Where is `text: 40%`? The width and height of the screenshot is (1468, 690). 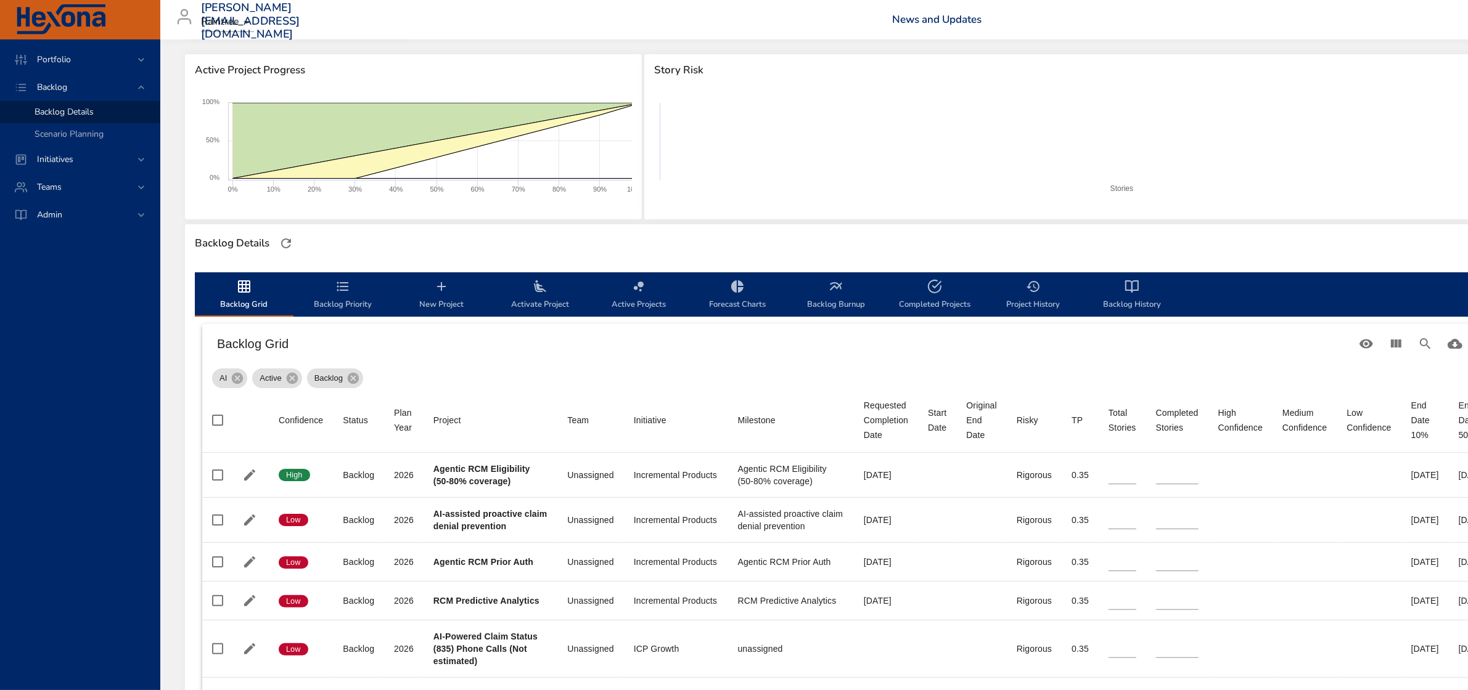
text: 40% is located at coordinates (396, 189).